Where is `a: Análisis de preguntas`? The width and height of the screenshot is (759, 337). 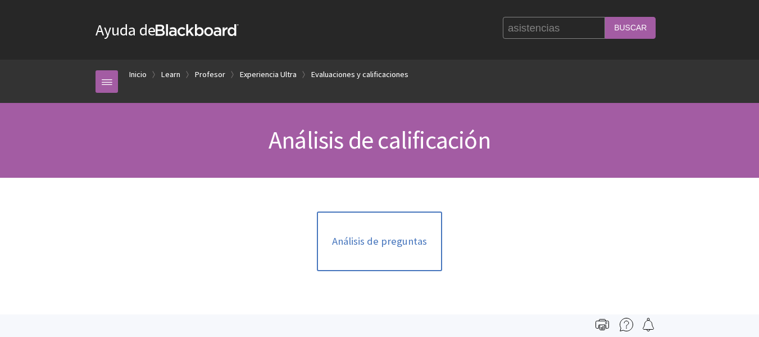 a: Análisis de preguntas is located at coordinates (379, 241).